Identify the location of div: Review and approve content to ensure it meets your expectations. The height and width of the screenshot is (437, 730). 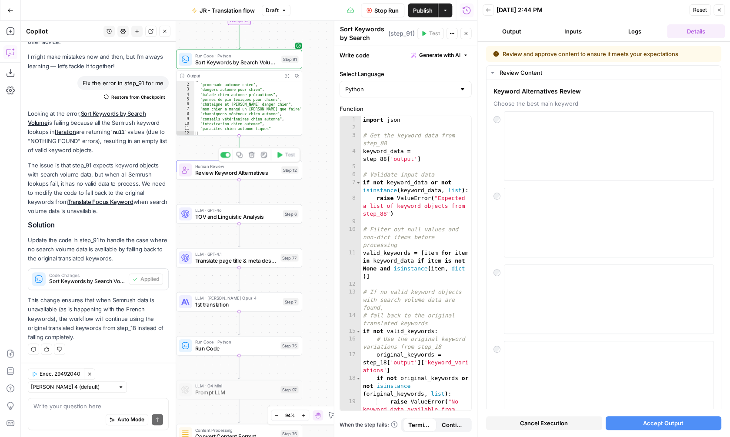
(595, 54).